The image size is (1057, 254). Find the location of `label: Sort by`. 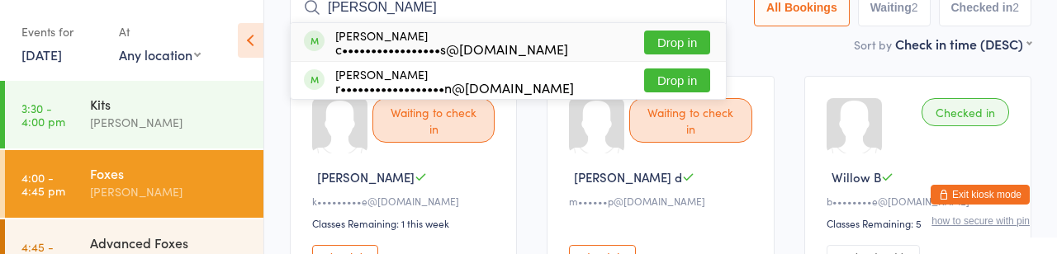

label: Sort by is located at coordinates (873, 45).